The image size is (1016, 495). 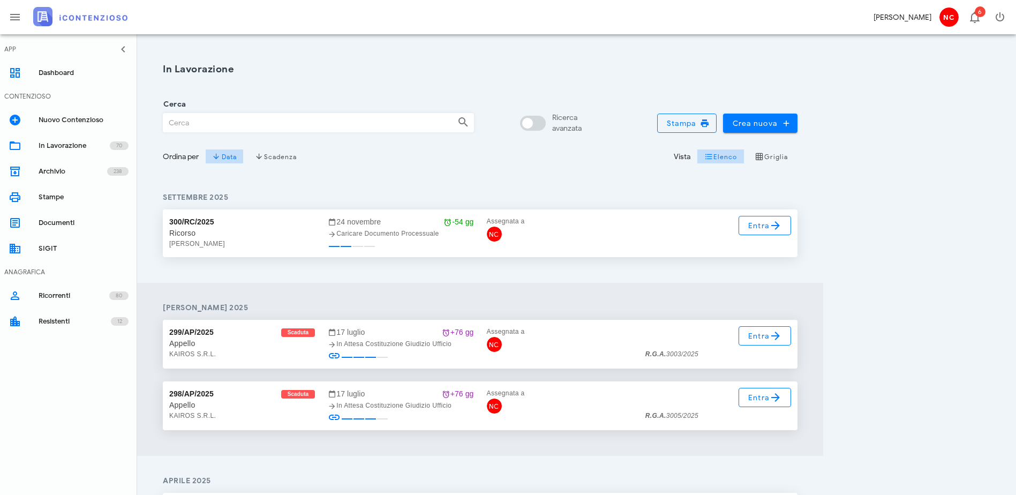 I want to click on button: Griglia, so click(x=772, y=156).